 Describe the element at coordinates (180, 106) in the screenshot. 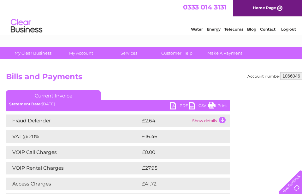

I see `a: PDF` at that location.